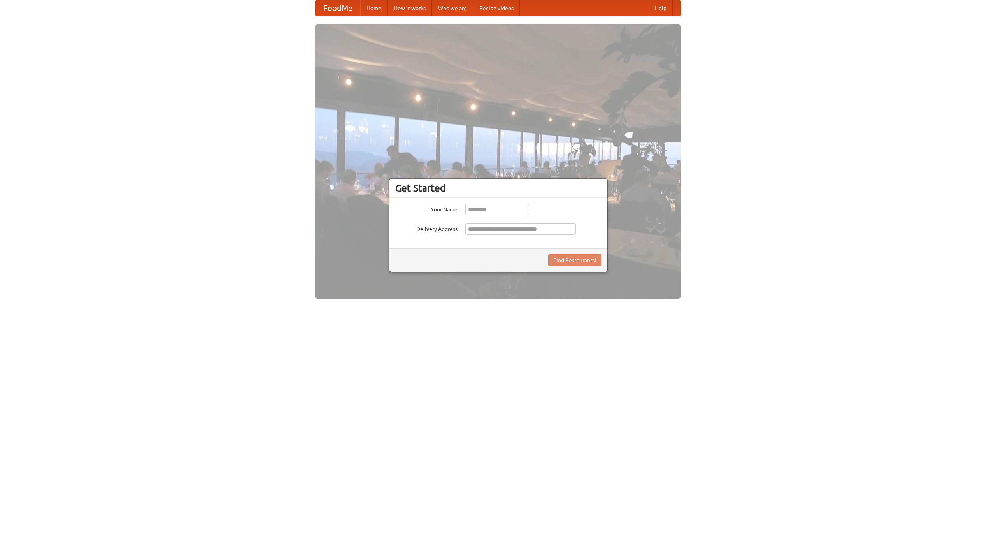 The width and height of the screenshot is (996, 551). What do you see at coordinates (426, 208) in the screenshot?
I see `label: Your Name` at bounding box center [426, 208].